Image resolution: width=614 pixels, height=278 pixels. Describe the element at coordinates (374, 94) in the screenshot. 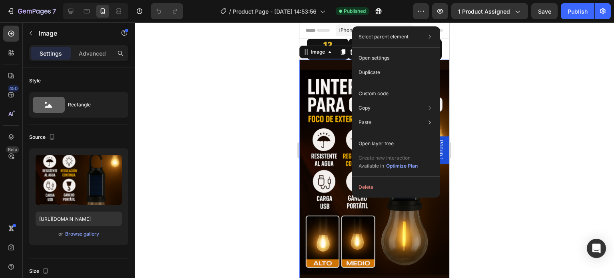

I see `p: Custom code` at that location.